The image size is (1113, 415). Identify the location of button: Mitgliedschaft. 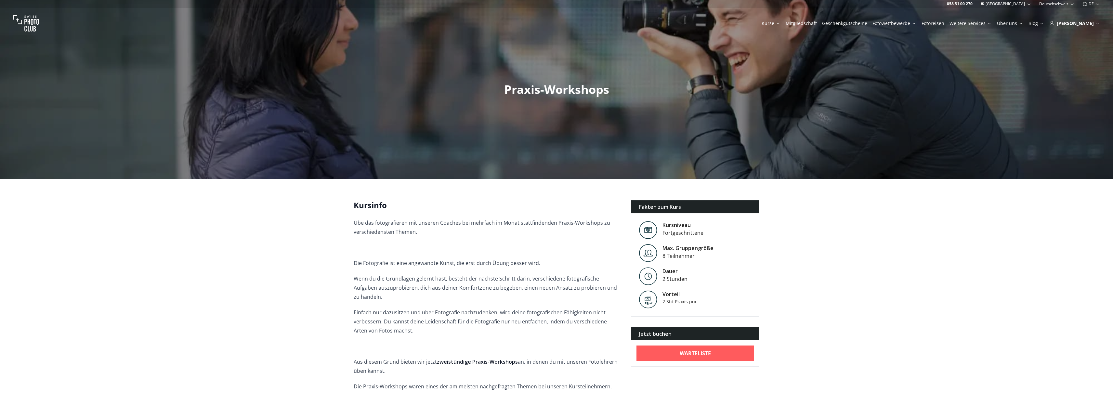
(801, 23).